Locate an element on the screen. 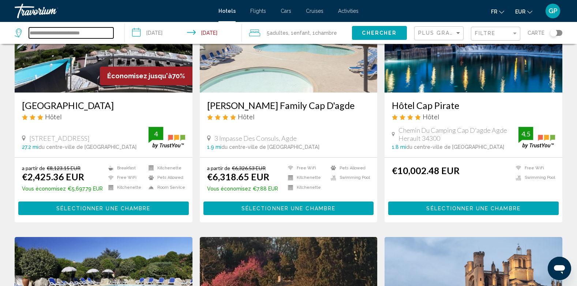 The width and height of the screenshot is (577, 286). span: fr is located at coordinates (494, 12).